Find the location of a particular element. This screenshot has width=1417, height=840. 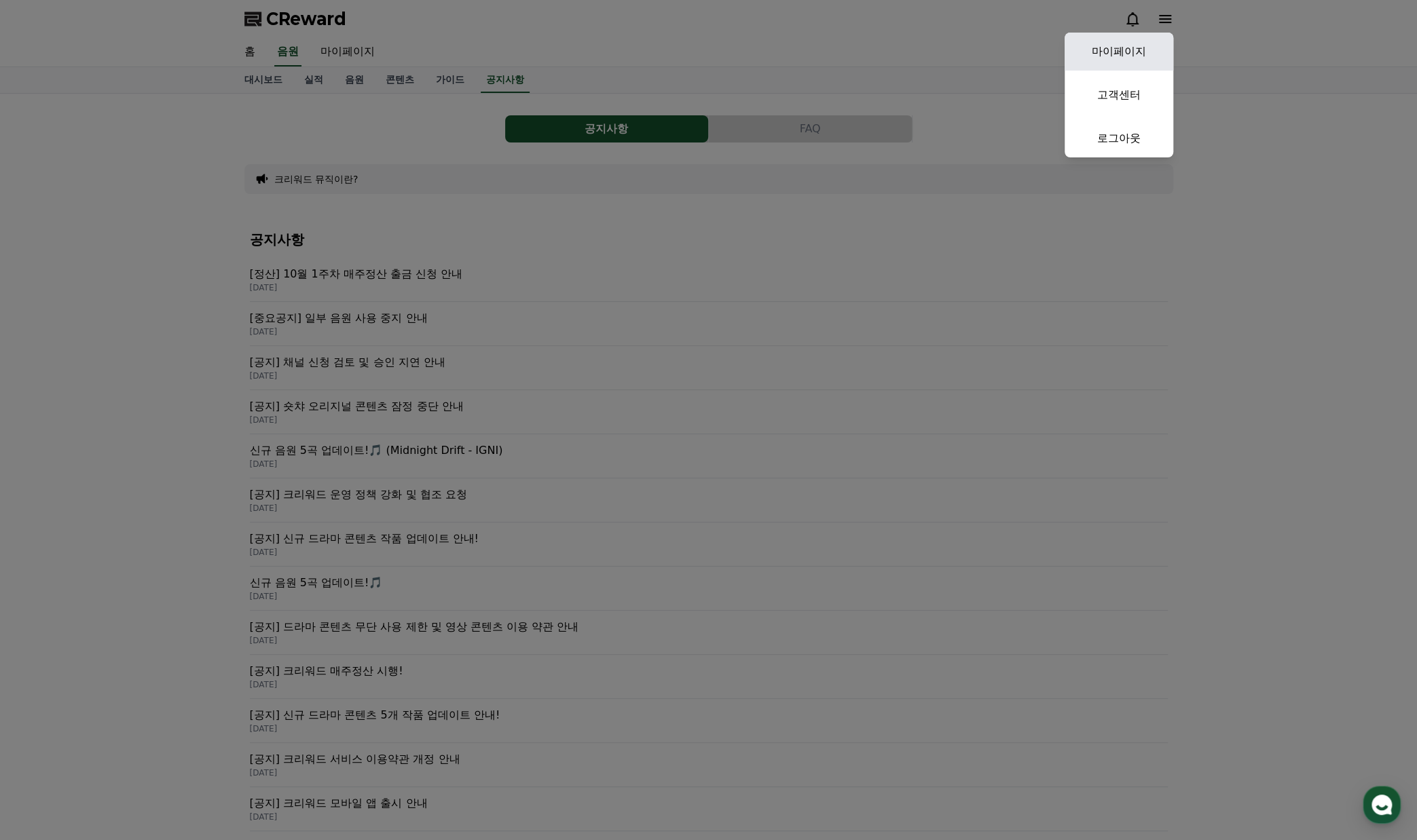

a: 대화 is located at coordinates (132, 447).